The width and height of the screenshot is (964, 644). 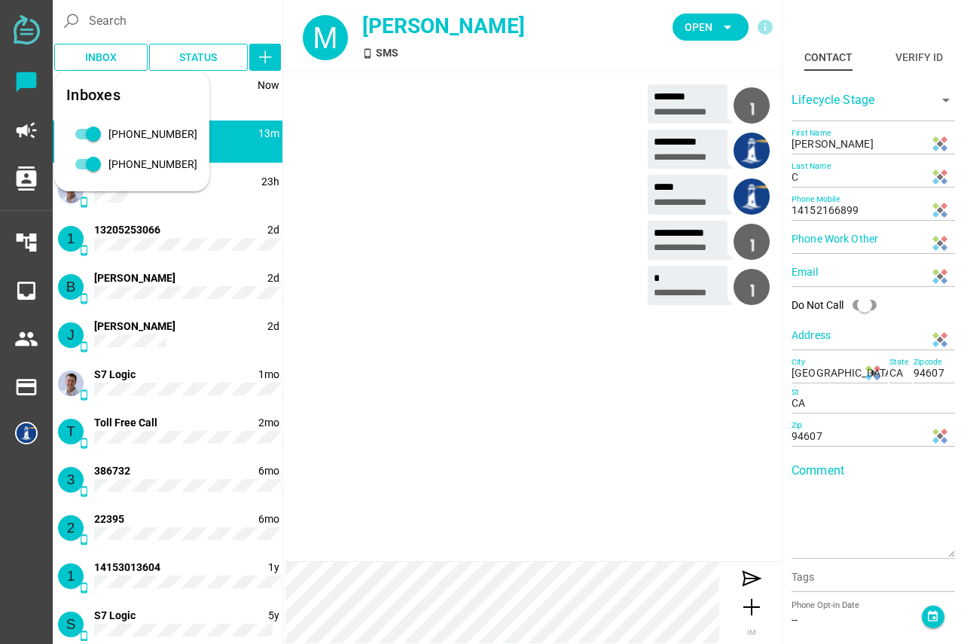 What do you see at coordinates (71, 286) in the screenshot?
I see `span: B` at bounding box center [71, 286].